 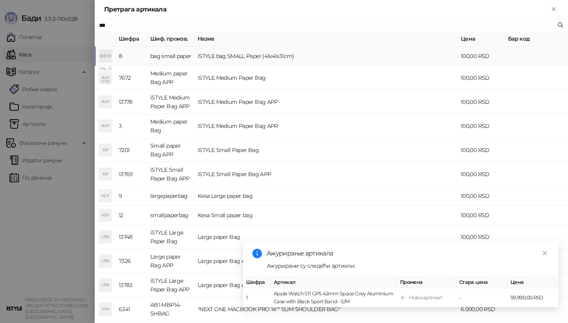 What do you see at coordinates (131, 215) in the screenshot?
I see `td: 12` at bounding box center [131, 215].